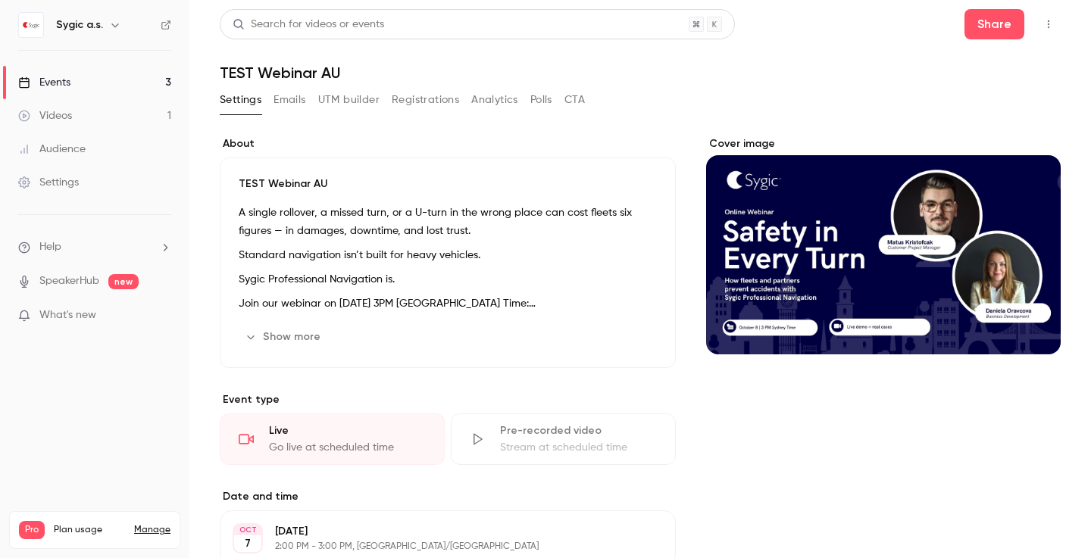 This screenshot has width=1091, height=558. Describe the element at coordinates (45, 116) in the screenshot. I see `div: Videos` at that location.